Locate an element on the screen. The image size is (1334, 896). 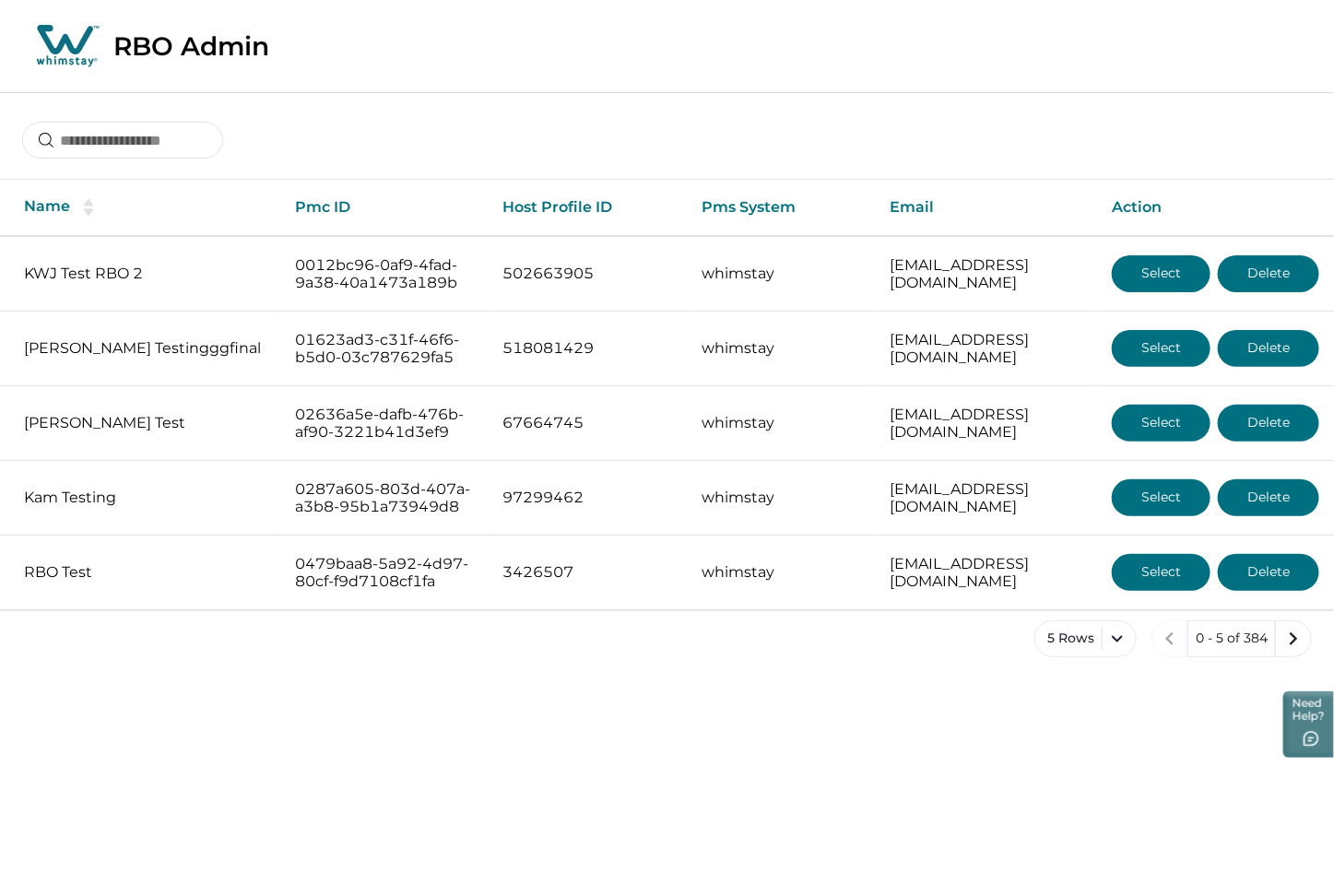
p: 67664745 is located at coordinates (587, 423).